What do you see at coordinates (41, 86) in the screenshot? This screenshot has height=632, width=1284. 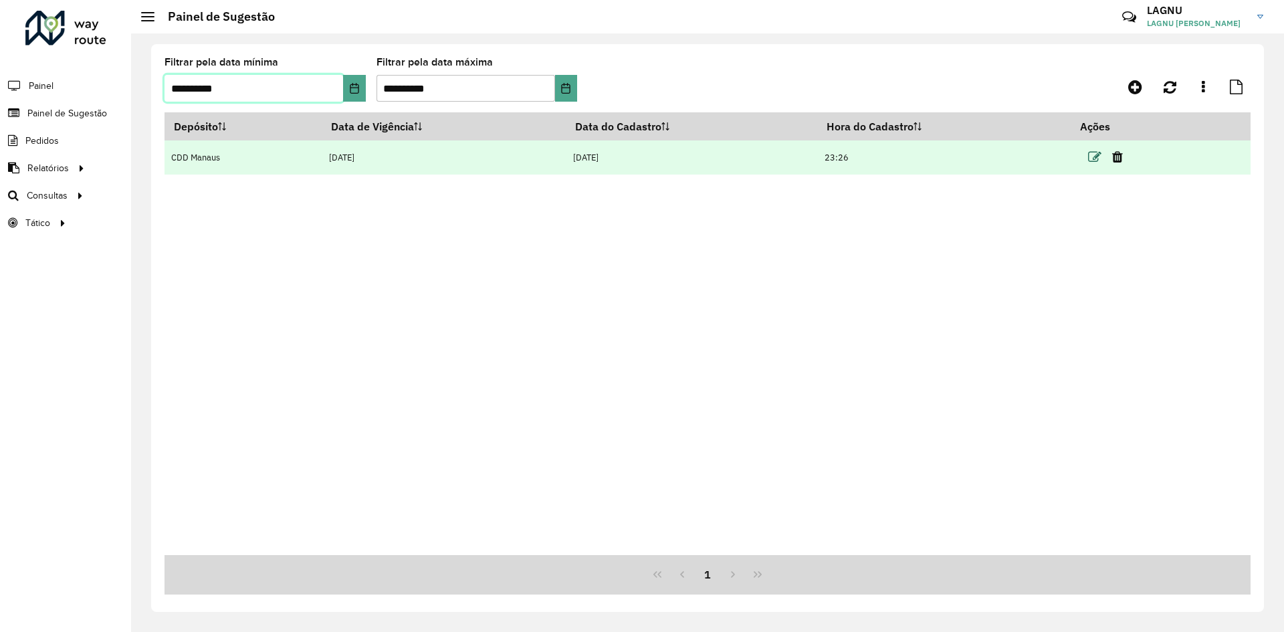 I see `span: Painel` at bounding box center [41, 86].